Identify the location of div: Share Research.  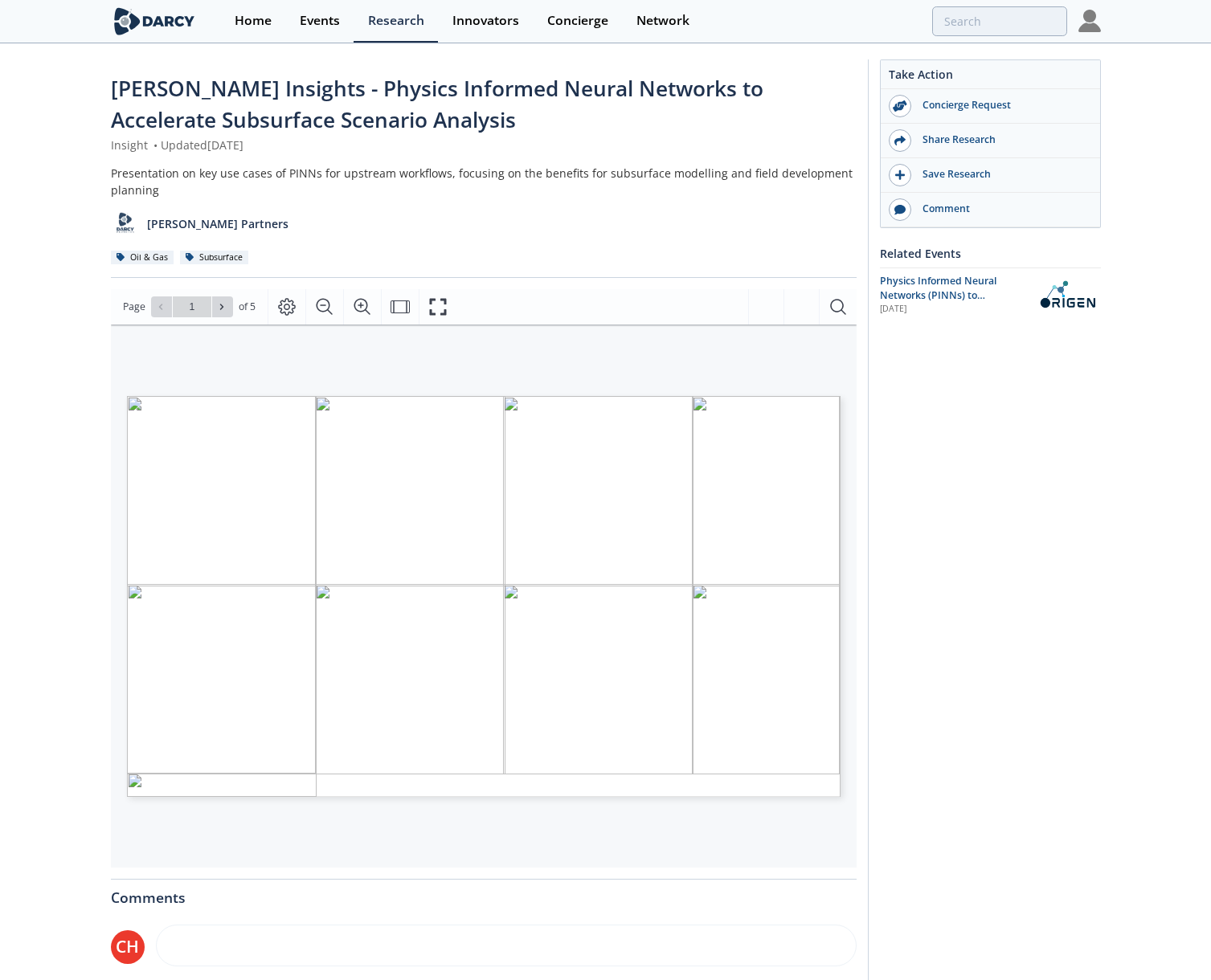
(1001, 140).